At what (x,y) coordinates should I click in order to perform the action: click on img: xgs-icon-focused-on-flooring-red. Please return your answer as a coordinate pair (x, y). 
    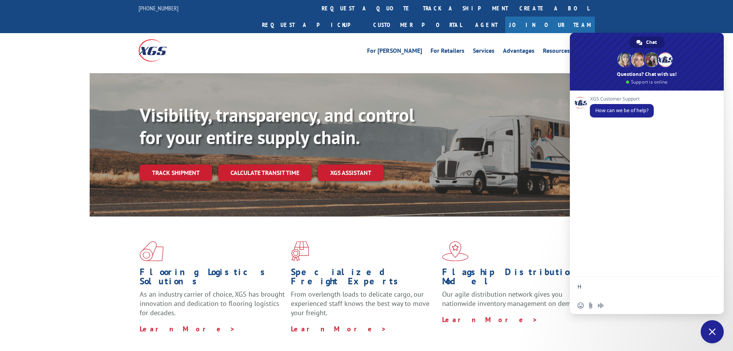
    Looking at the image, I should click on (300, 251).